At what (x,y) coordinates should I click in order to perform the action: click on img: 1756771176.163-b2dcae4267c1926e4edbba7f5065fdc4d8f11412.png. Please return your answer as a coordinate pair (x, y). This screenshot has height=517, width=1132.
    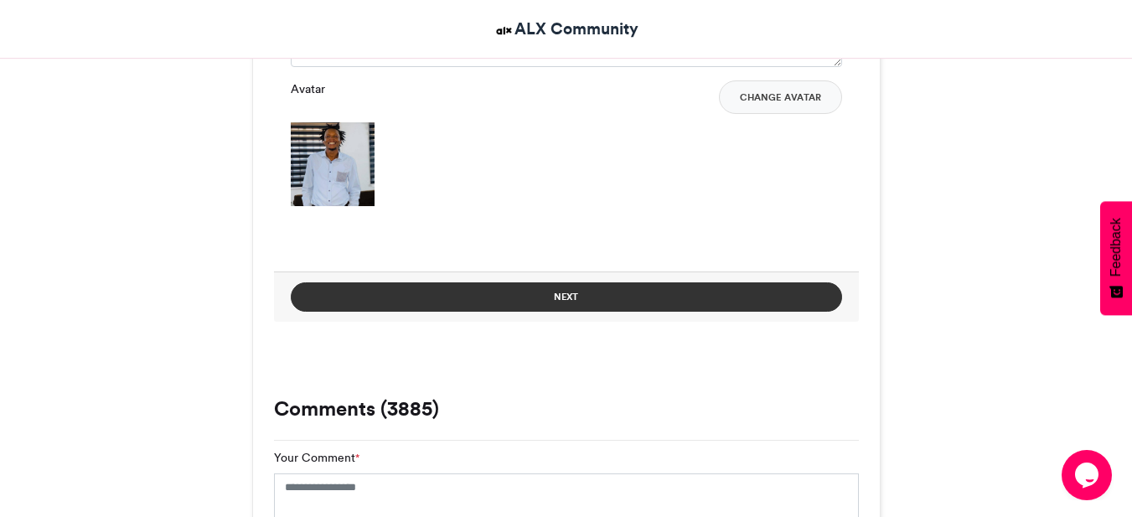
    Looking at the image, I should click on (333, 164).